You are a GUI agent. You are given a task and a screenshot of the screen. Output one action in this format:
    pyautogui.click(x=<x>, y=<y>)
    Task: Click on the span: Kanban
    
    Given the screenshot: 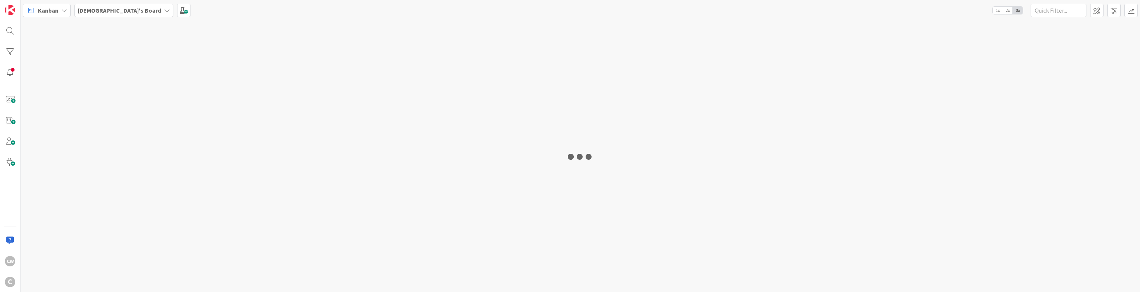 What is the action you would take?
    pyautogui.click(x=48, y=10)
    